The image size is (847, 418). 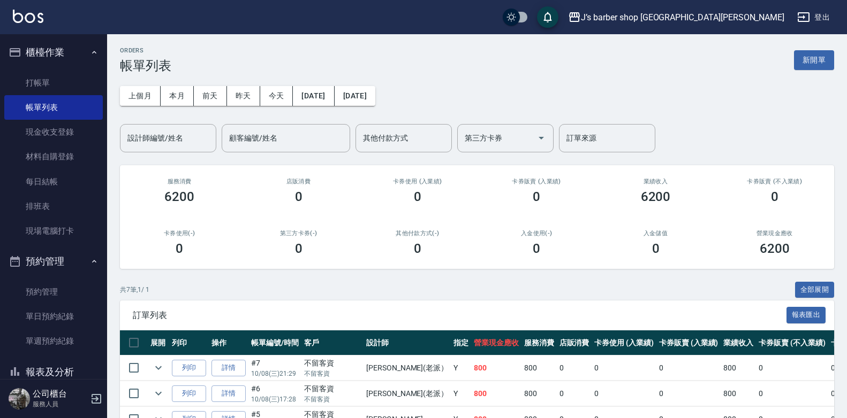 I want to click on th: 展開, so click(x=158, y=343).